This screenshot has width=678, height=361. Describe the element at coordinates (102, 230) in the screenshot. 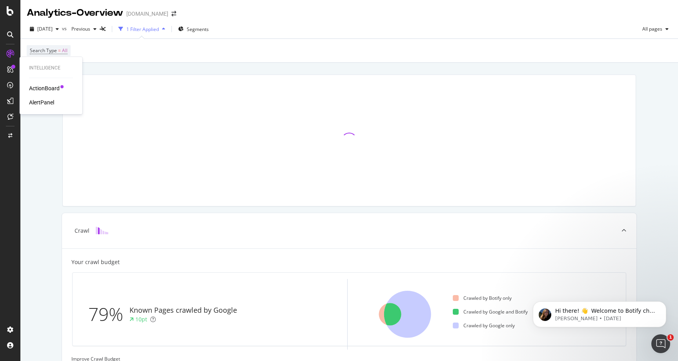

I see `img: block-icon` at that location.